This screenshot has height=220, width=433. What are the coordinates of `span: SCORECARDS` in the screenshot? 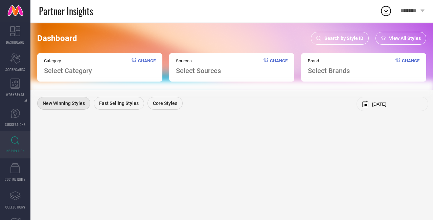 It's located at (15, 69).